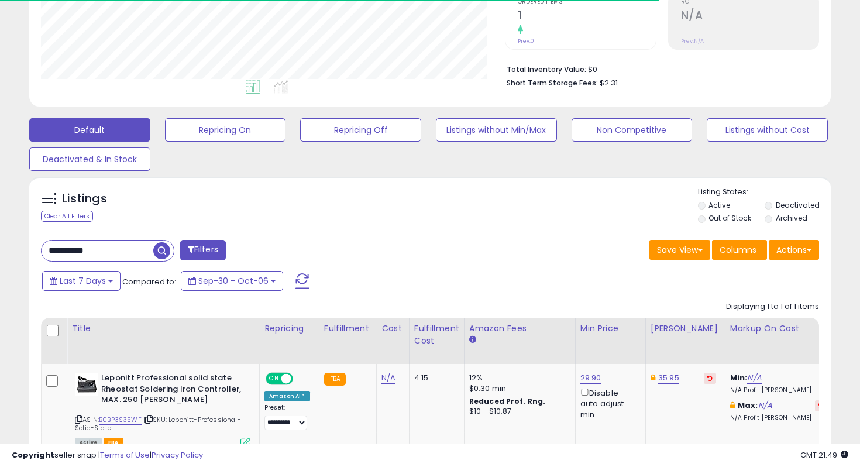  Describe the element at coordinates (692, 41) in the screenshot. I see `small: Prev: N/A` at that location.